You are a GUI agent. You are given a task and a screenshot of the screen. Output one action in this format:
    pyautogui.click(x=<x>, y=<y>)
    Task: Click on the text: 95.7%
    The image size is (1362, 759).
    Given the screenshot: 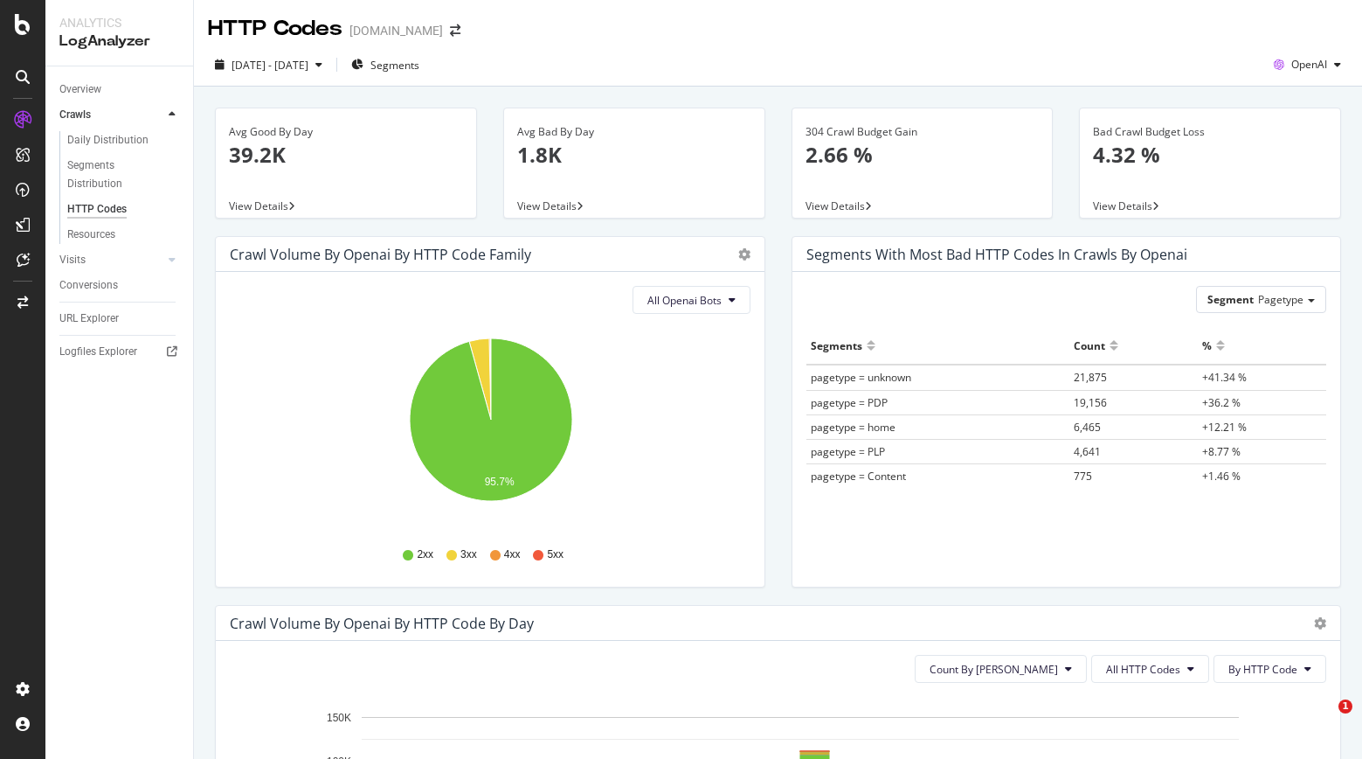 What is the action you would take?
    pyautogui.click(x=500, y=482)
    